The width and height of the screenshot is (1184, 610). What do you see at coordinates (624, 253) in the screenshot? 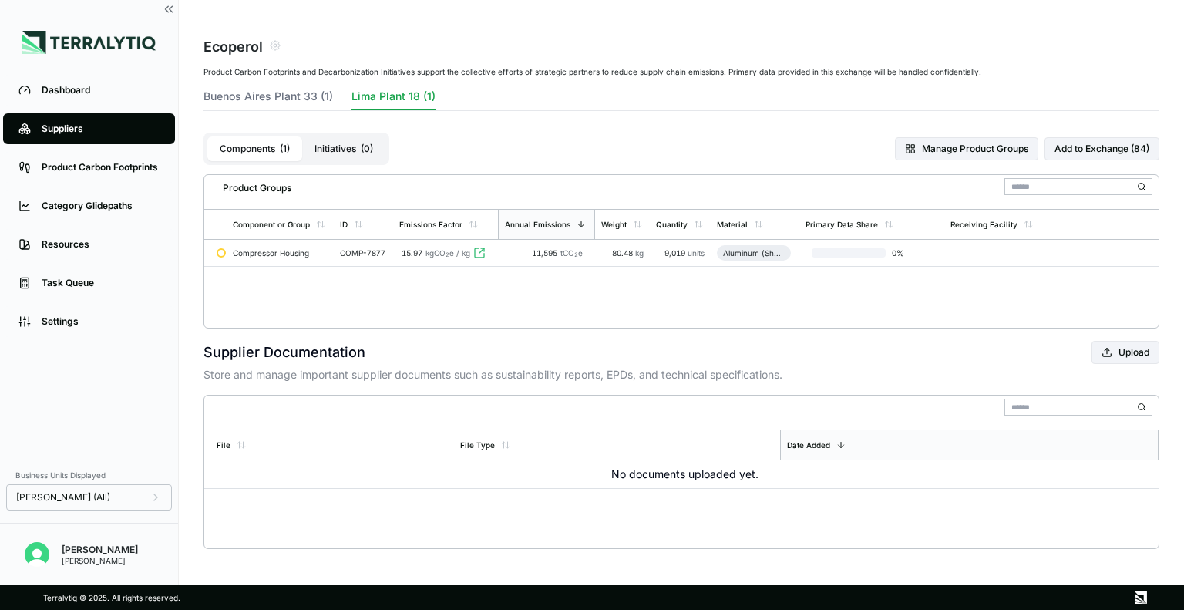
I see `span: 80.48` at bounding box center [624, 253].